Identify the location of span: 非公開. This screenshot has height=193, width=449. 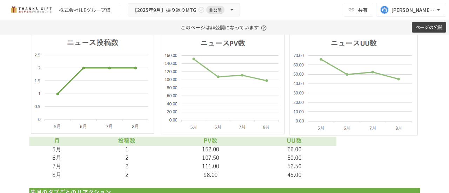
(215, 10).